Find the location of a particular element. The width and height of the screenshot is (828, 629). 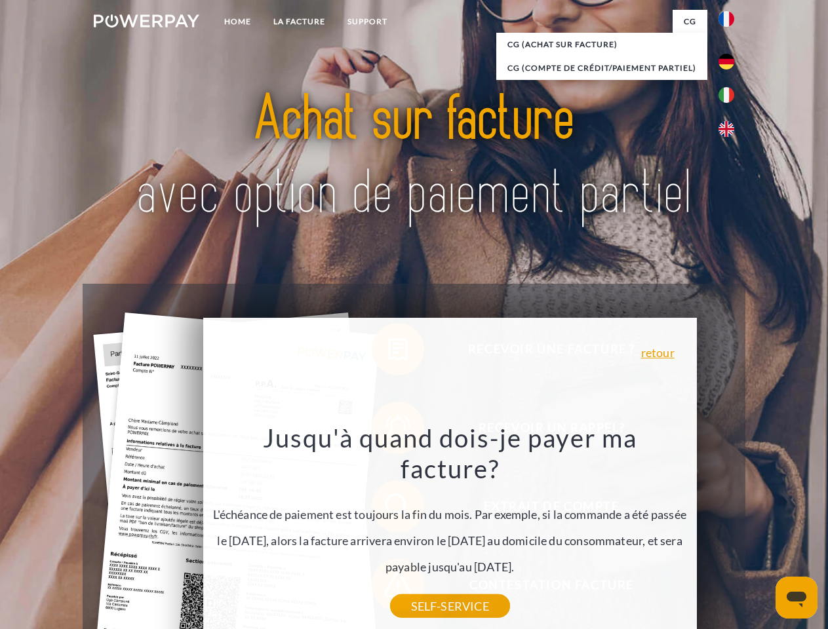

img: title-powerpay_fr.svg is located at coordinates (414, 157).